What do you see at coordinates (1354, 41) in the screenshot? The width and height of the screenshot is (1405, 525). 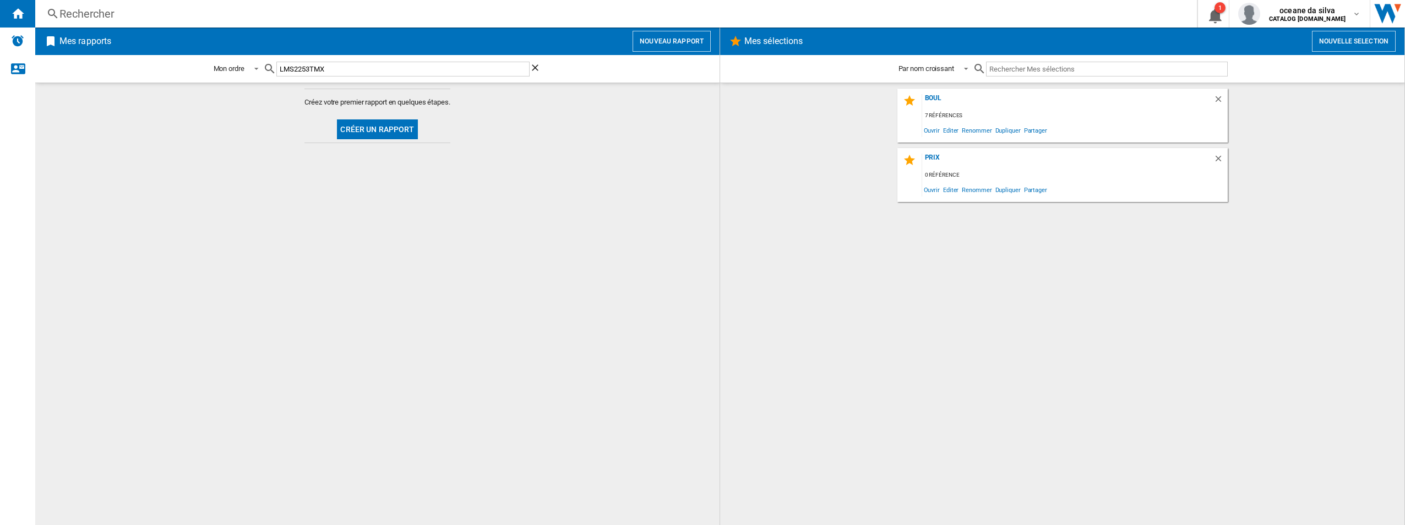 I see `button: Nouvelle selection` at bounding box center [1354, 41].